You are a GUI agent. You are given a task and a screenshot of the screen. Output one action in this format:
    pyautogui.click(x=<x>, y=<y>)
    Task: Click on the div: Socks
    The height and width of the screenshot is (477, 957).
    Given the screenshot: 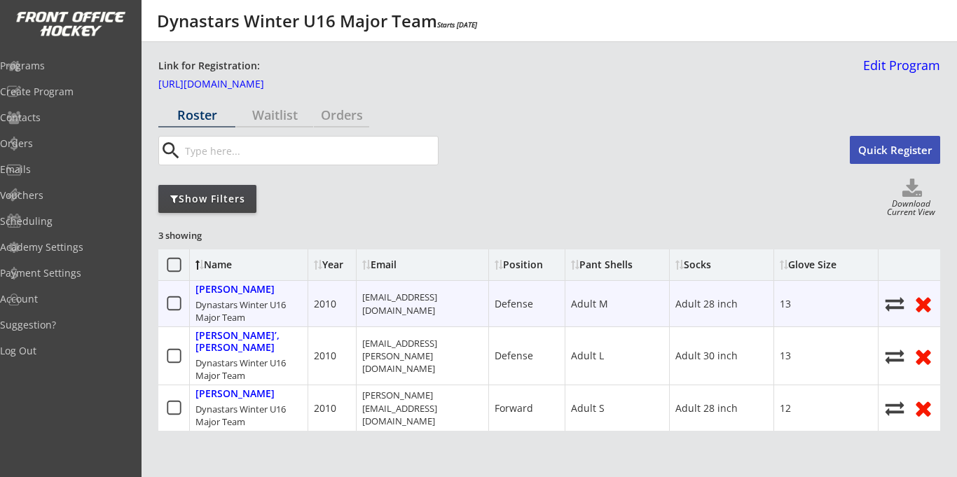 What is the action you would take?
    pyautogui.click(x=693, y=265)
    